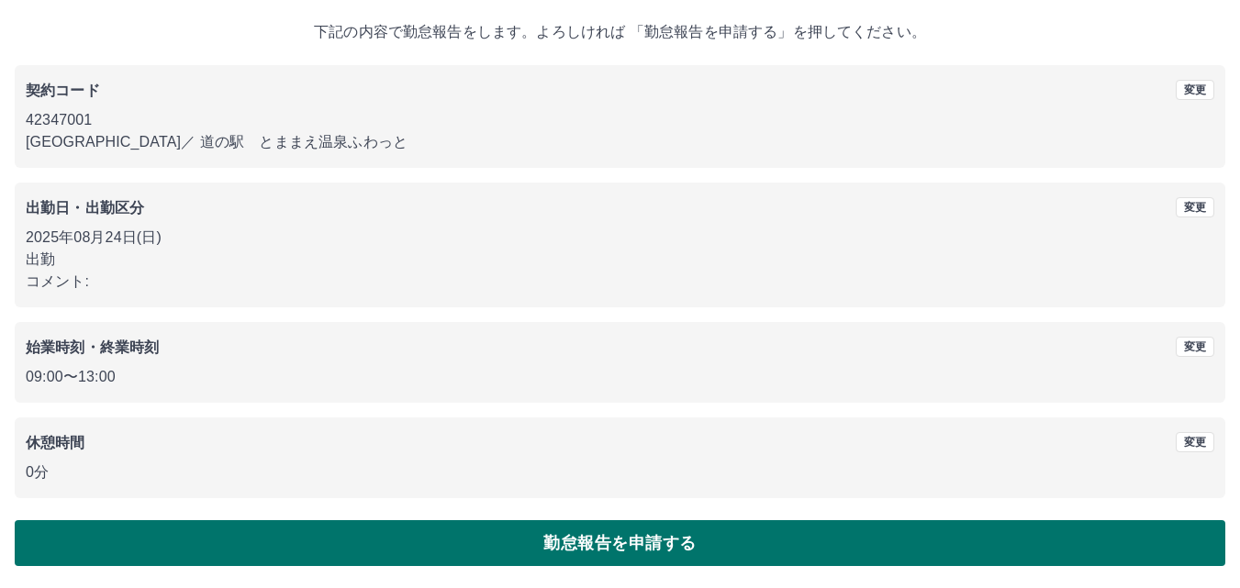 This screenshot has height=588, width=1240. Describe the element at coordinates (62, 90) in the screenshot. I see `b: 契約コード` at that location.